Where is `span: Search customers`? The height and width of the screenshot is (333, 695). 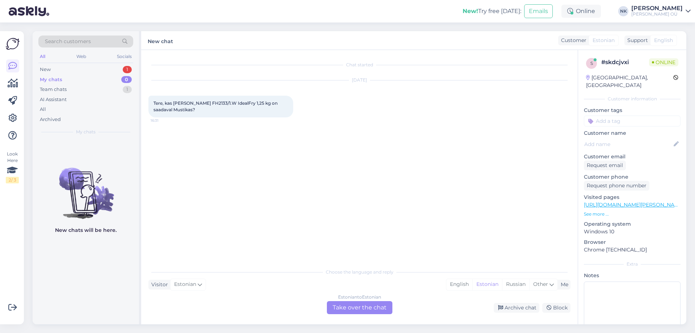 span: Search customers is located at coordinates (68, 41).